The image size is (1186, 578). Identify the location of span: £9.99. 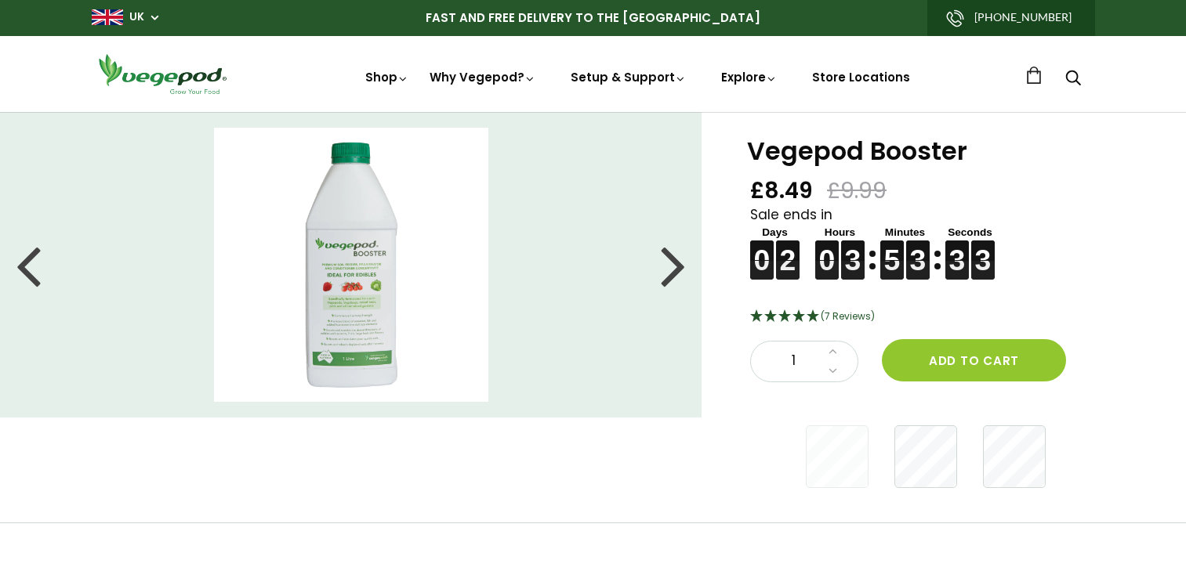
(856, 190).